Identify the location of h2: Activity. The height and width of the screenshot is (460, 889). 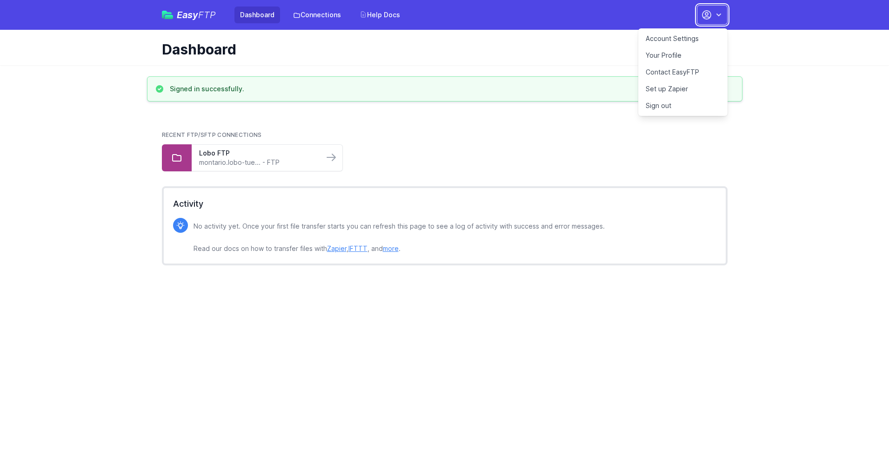
(445, 204).